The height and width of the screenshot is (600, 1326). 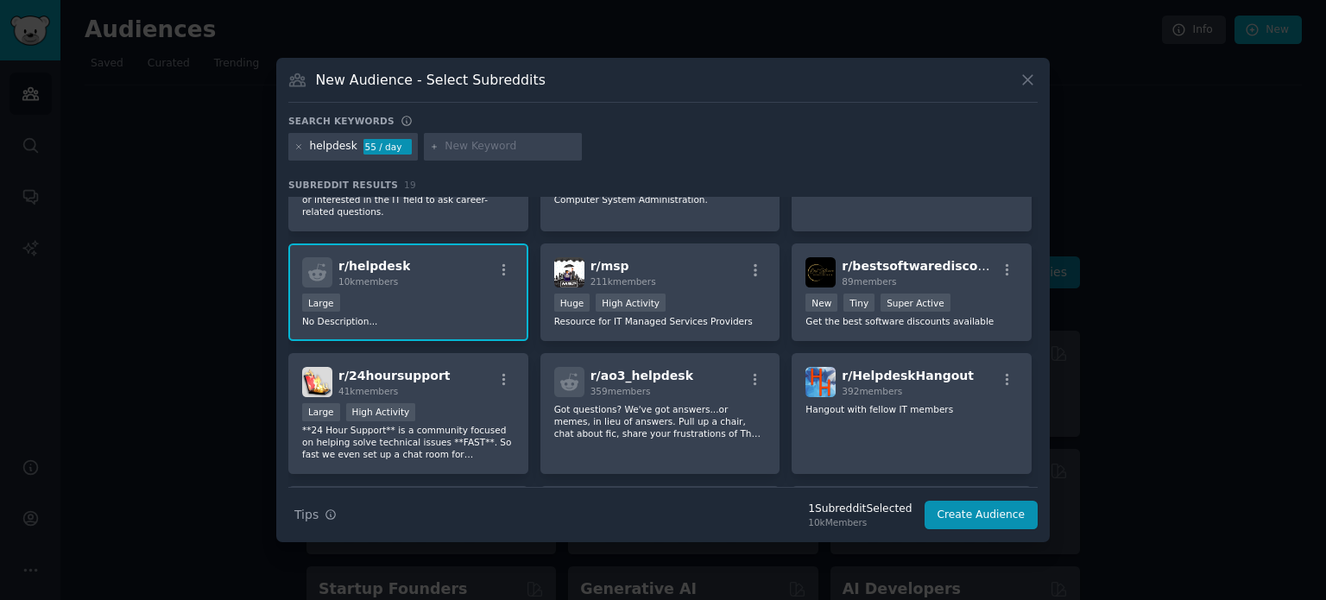 I want to click on span: r/ bestsoftwarediscounts, so click(x=925, y=266).